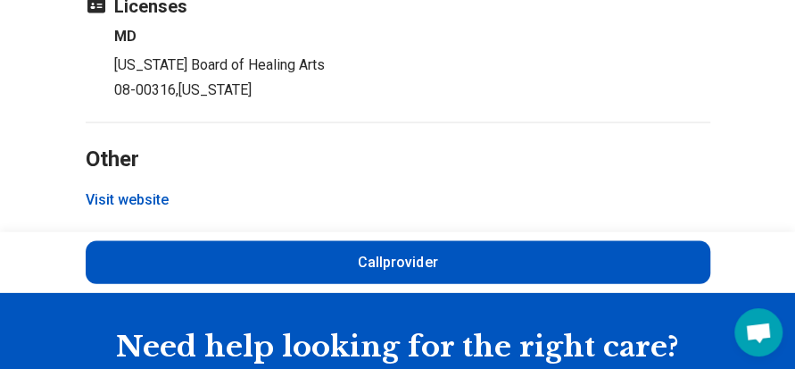  What do you see at coordinates (412, 90) in the screenshot?
I see `p: 08-00316` at bounding box center [412, 90].